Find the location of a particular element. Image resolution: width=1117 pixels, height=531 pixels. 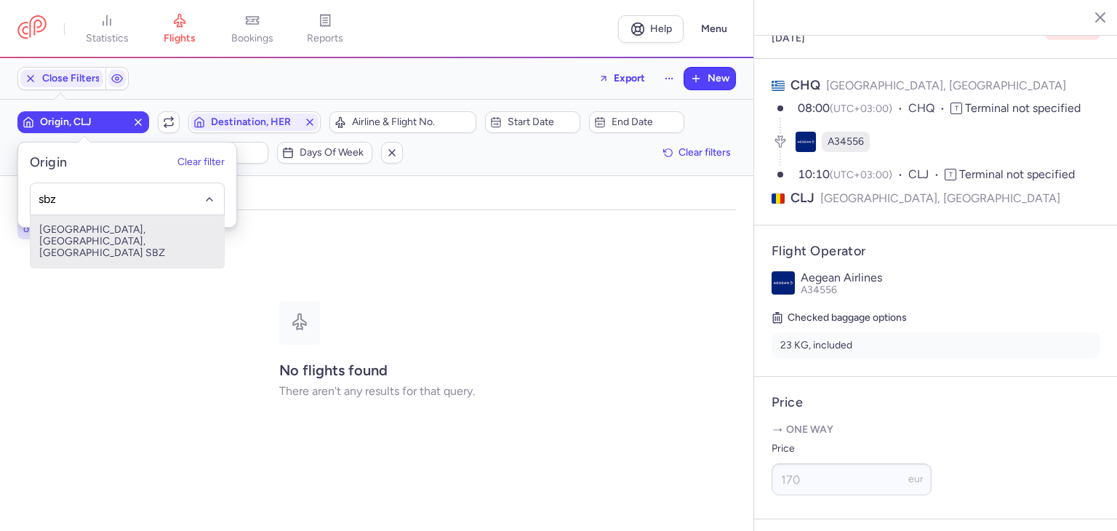

button: Export is located at coordinates (622, 79).